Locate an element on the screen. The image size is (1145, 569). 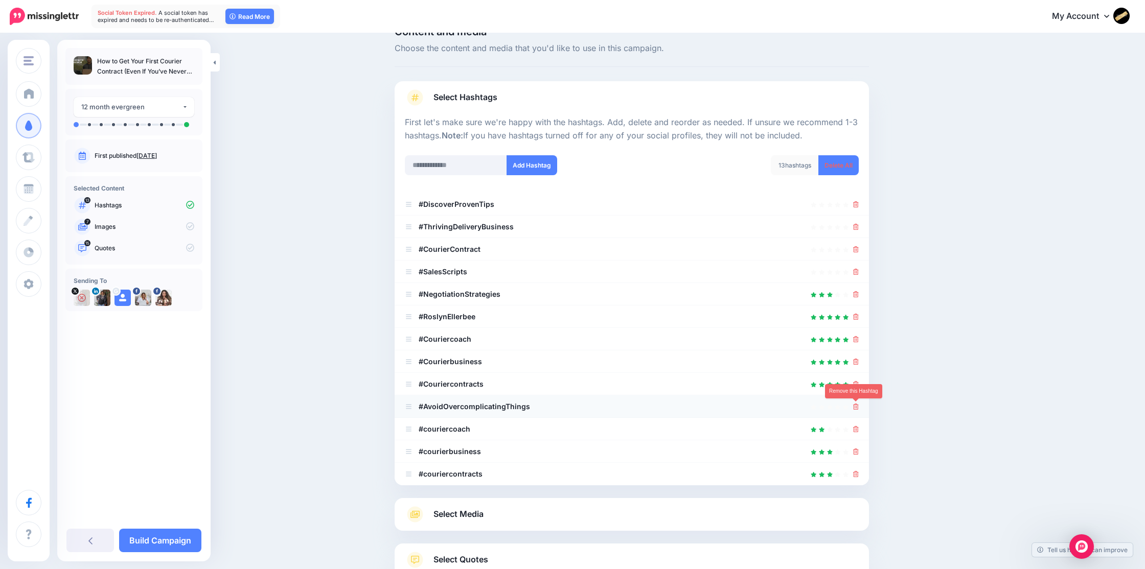
b: #SalesScripts is located at coordinates (443, 271).